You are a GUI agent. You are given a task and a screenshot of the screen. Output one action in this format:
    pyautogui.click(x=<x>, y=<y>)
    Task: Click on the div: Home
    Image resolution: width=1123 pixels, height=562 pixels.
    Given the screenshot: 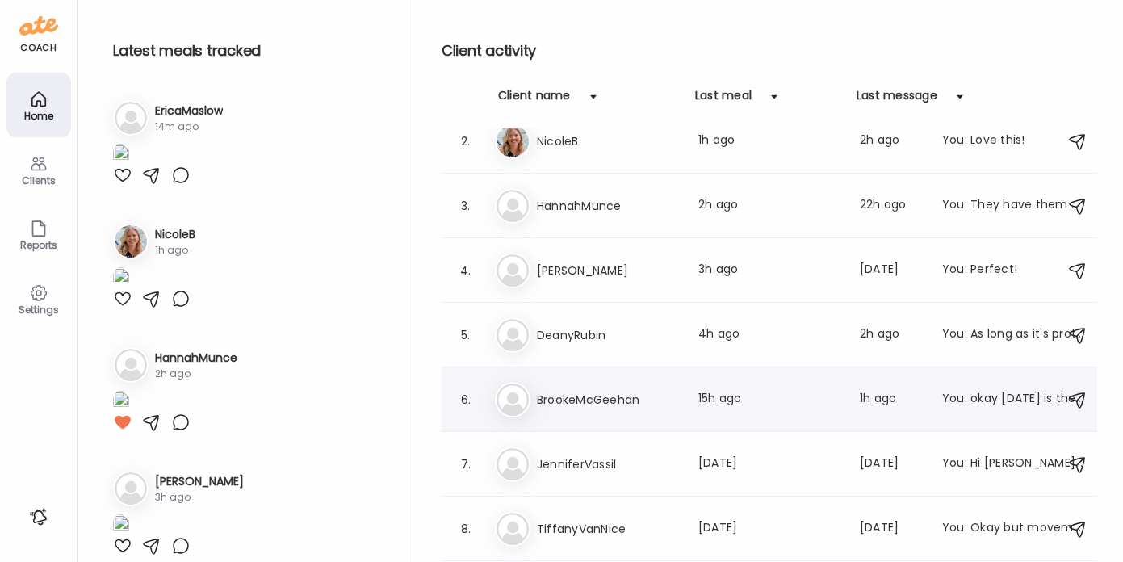 What is the action you would take?
    pyautogui.click(x=39, y=115)
    